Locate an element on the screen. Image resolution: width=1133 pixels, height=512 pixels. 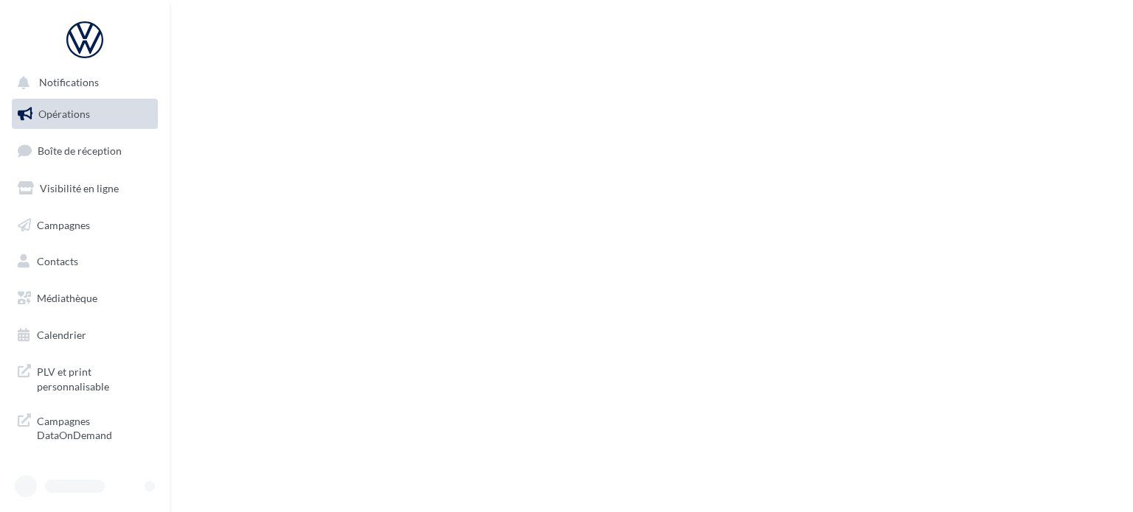
span: Médiathèque is located at coordinates (67, 298).